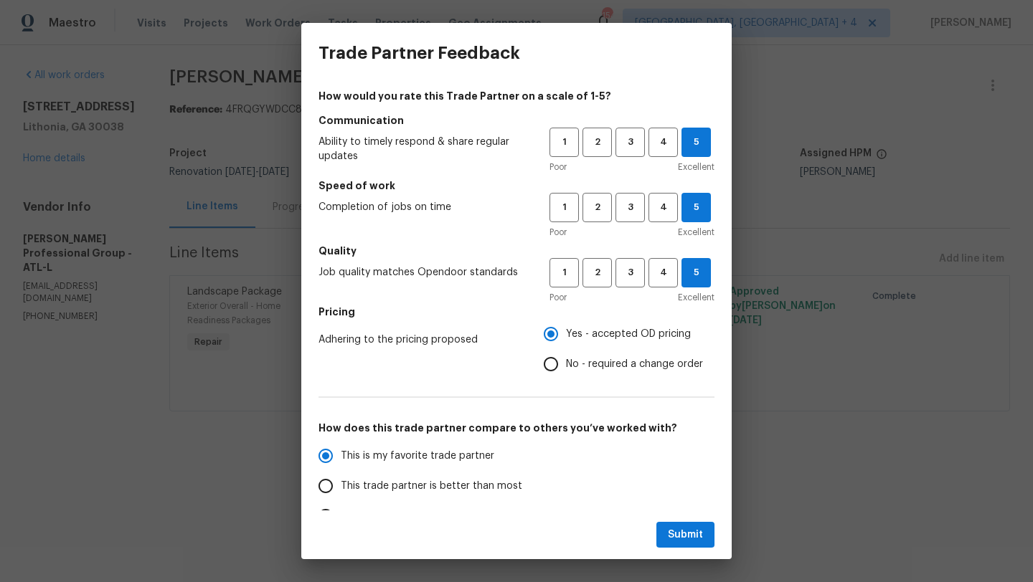 The width and height of the screenshot is (1033, 582). I want to click on h5: Quality, so click(517, 251).